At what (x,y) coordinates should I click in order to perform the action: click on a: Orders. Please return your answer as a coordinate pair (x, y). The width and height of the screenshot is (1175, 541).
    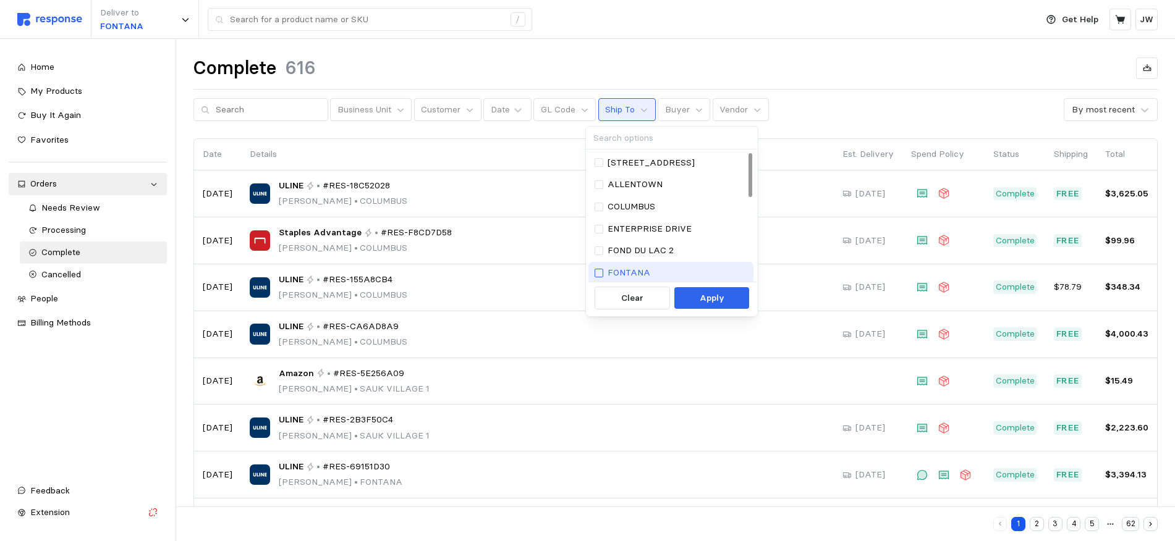
    Looking at the image, I should click on (88, 184).